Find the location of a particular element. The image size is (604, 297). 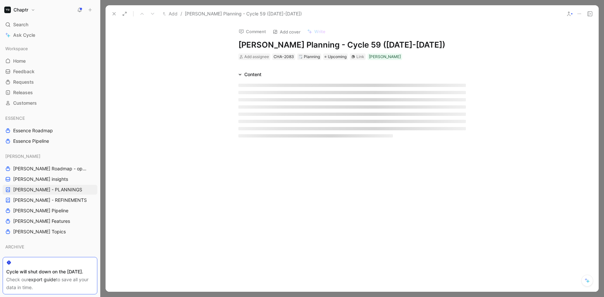

a: Releases is located at coordinates (50, 93).